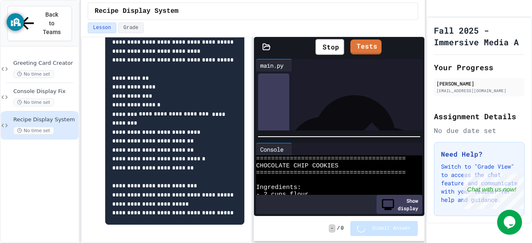 This screenshot has height=243, width=532. Describe the element at coordinates (479, 154) in the screenshot. I see `h3: Need Help?` at that location.